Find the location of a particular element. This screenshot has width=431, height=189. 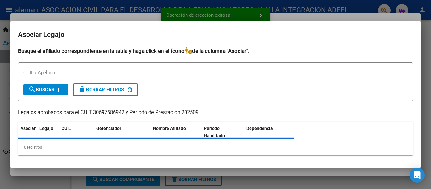

span: CUIL is located at coordinates (66, 129).